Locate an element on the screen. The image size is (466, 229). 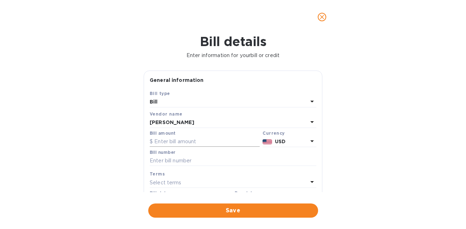
button: Save is located at coordinates (233, 210).